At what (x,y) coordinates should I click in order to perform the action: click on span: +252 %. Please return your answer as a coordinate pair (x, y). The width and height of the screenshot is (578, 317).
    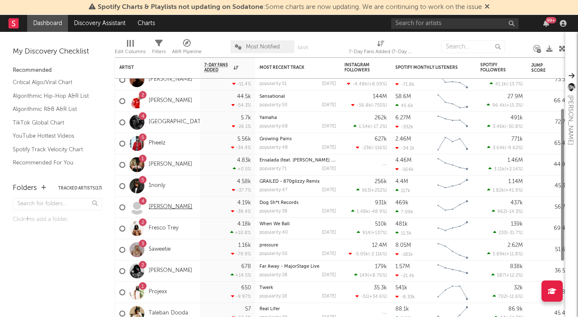
    Looking at the image, I should click on (378, 190).